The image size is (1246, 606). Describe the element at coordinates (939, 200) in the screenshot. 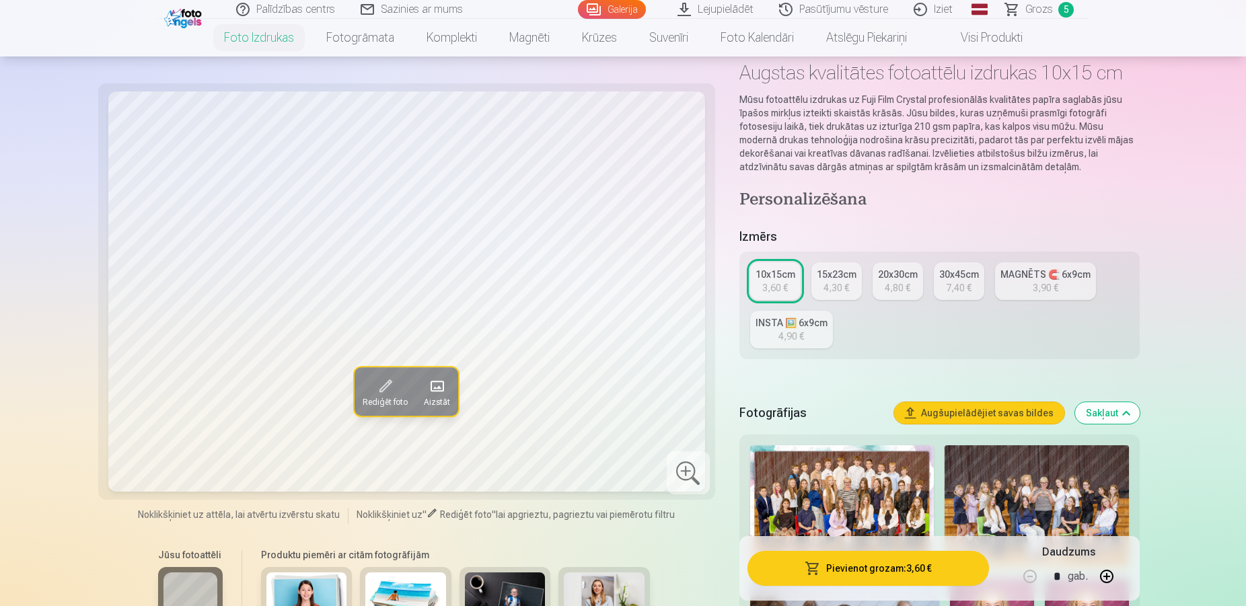

I see `h4: Personalizēšana` at that location.